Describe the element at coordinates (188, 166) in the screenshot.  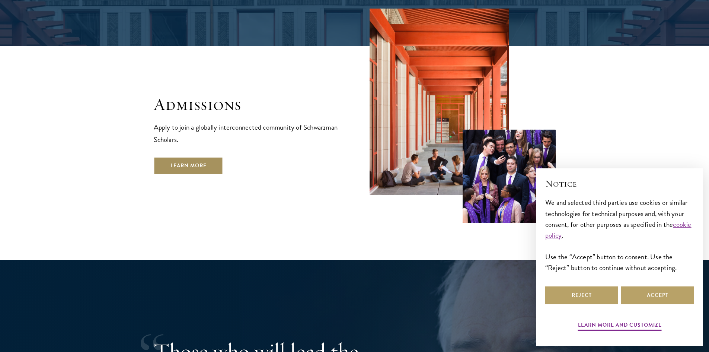
I see `a: Learn More` at that location.